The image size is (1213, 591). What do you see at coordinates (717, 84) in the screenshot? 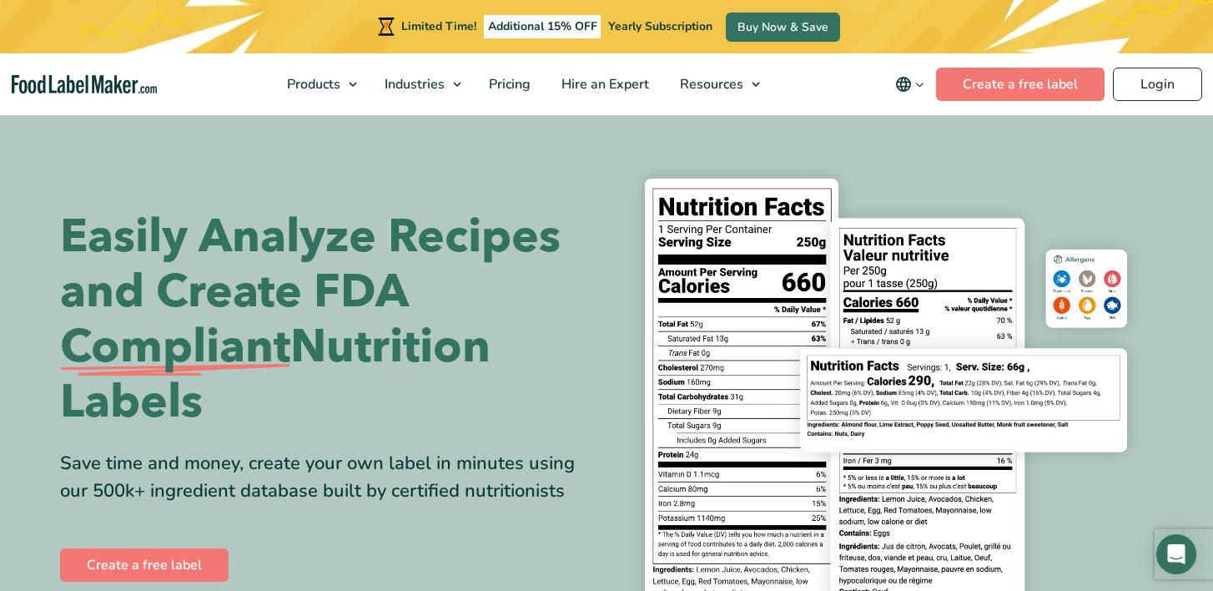
I see `a: Resources` at bounding box center [717, 84].